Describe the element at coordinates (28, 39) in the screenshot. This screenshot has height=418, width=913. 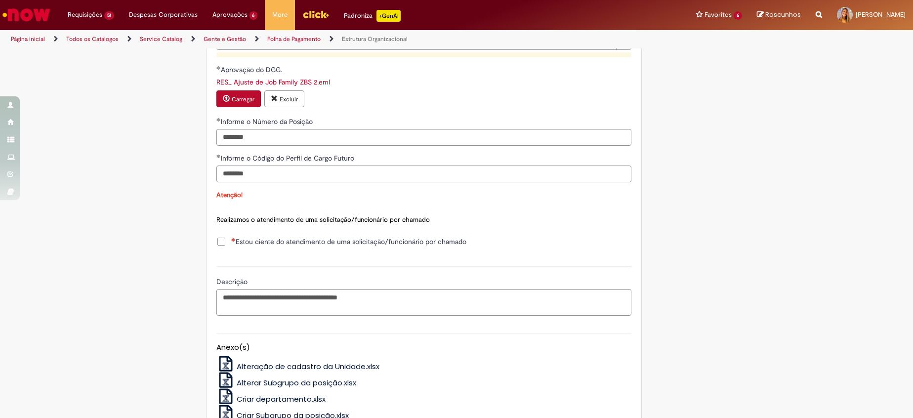
I see `a: Página inicial` at that location.